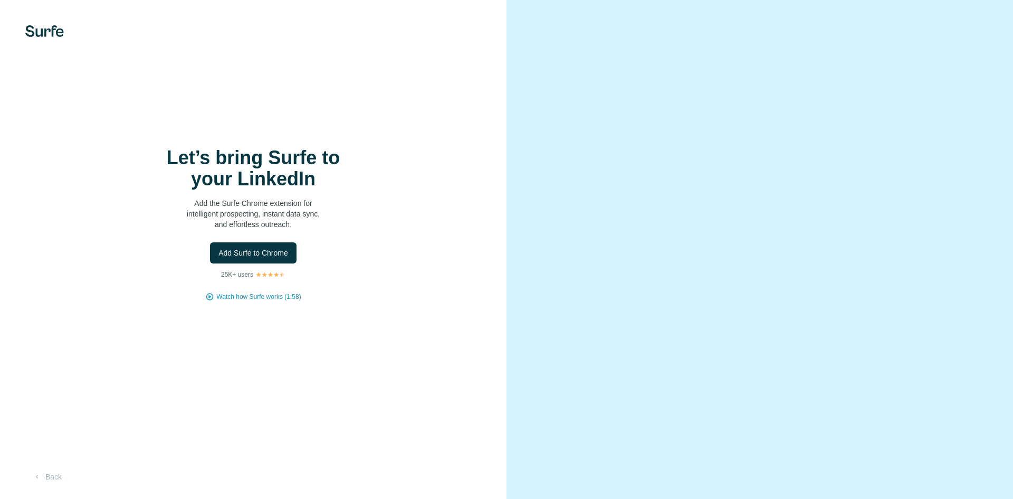 The height and width of the screenshot is (499, 1013). I want to click on span: Add Surfe to Chrome, so click(253, 253).